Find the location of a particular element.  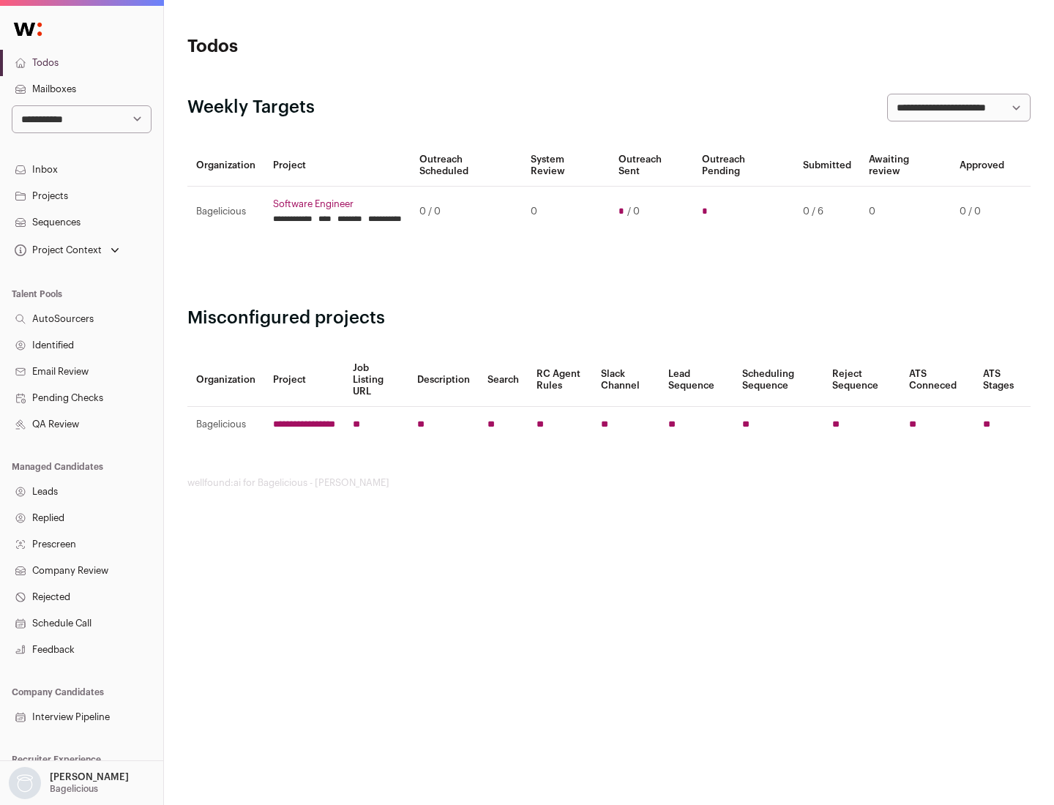

p: Bagelicious is located at coordinates (74, 789).